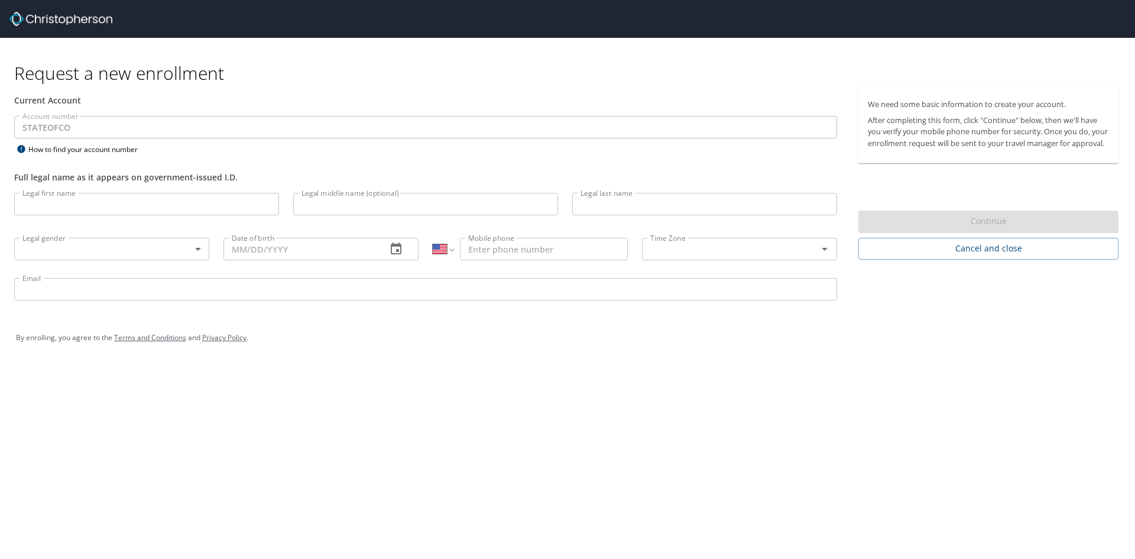 The image size is (1135, 559). What do you see at coordinates (989, 132) in the screenshot?
I see `p: After completing this form, click "Continue" below, then we'll have you verify your mobile phone ...` at bounding box center [989, 132].